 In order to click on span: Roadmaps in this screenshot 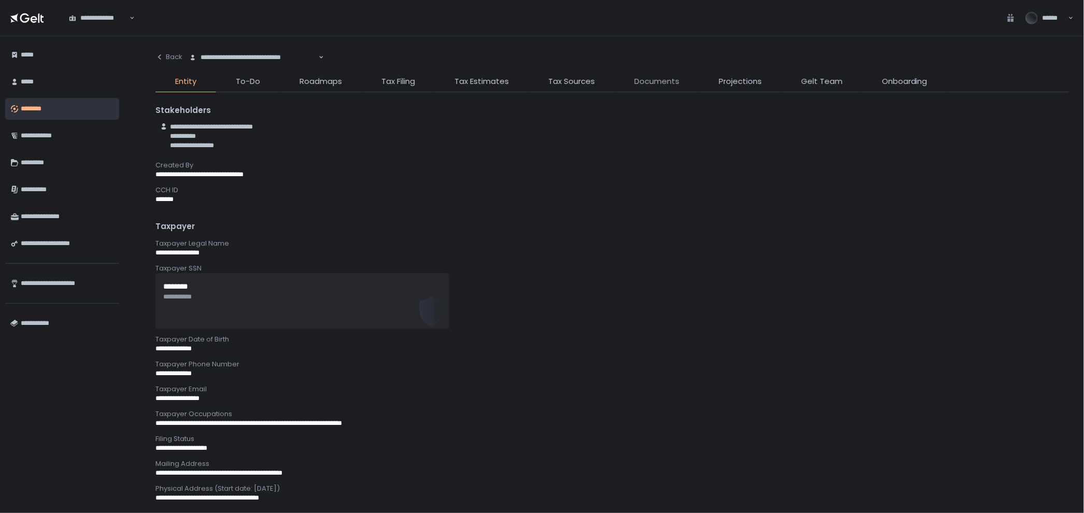, I will do `click(321, 81)`.